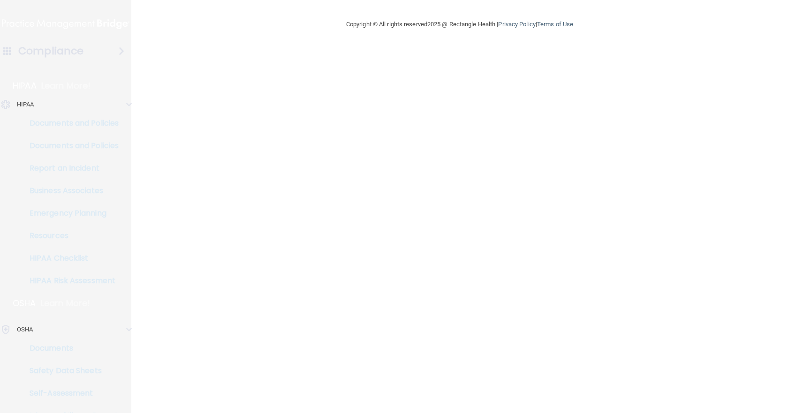 Image resolution: width=788 pixels, height=413 pixels. Describe the element at coordinates (517, 24) in the screenshot. I see `a: Privacy Policy` at that location.